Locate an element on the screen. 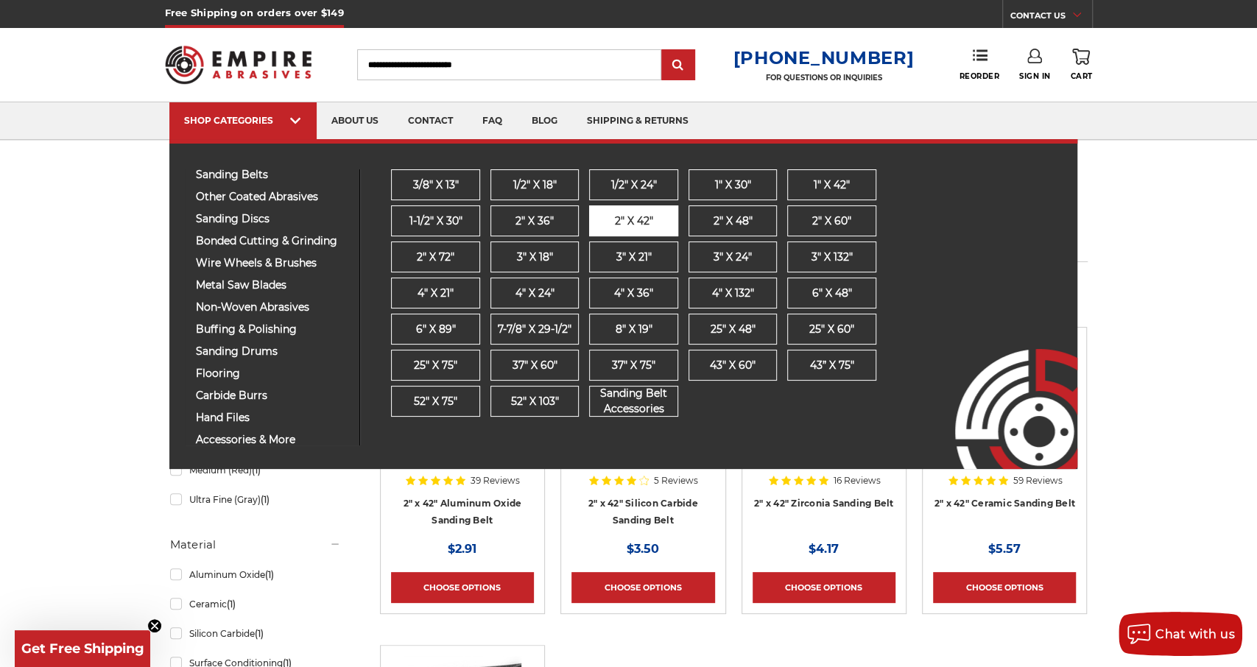 The height and width of the screenshot is (667, 1257). a: CONTACT US is located at coordinates (1050, 18).